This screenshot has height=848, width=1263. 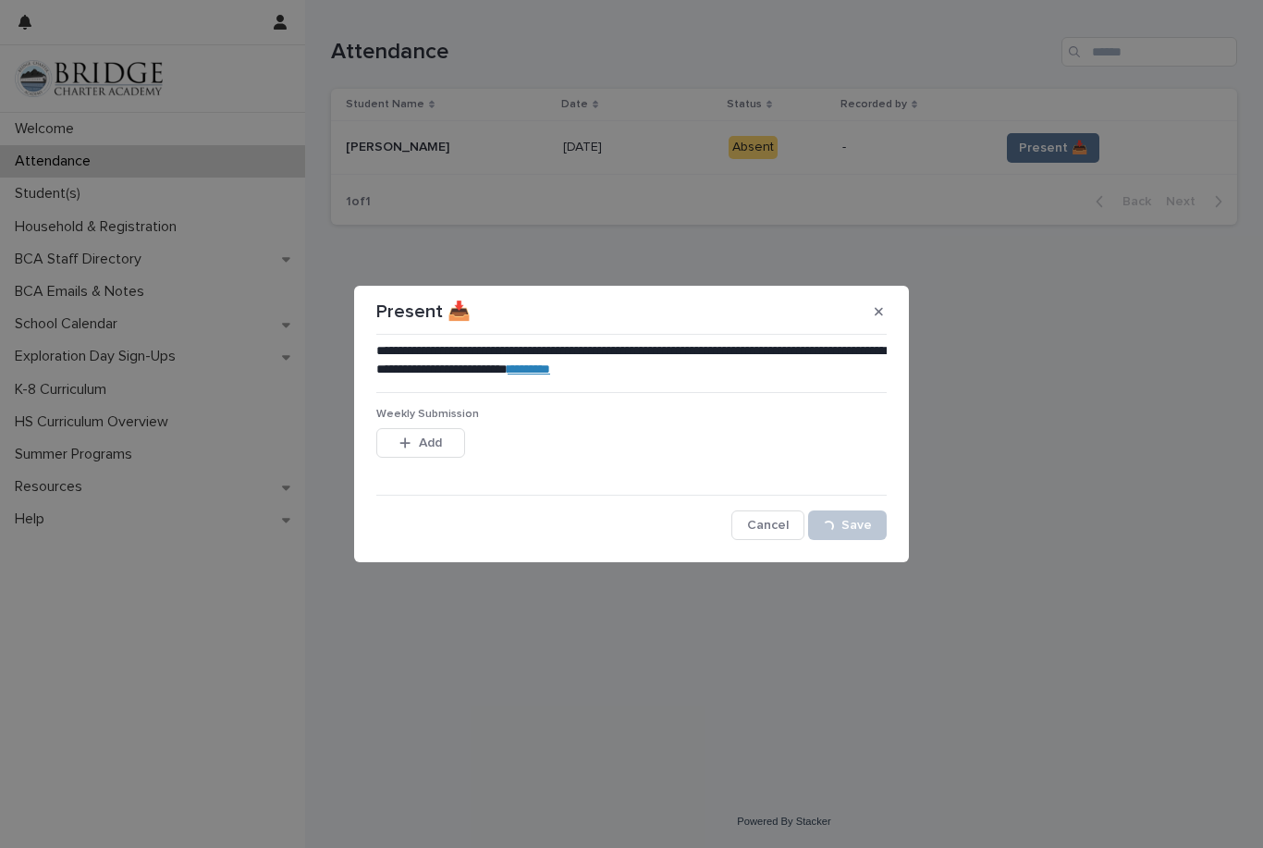 What do you see at coordinates (427, 414) in the screenshot?
I see `span: Weekly Submission` at bounding box center [427, 414].